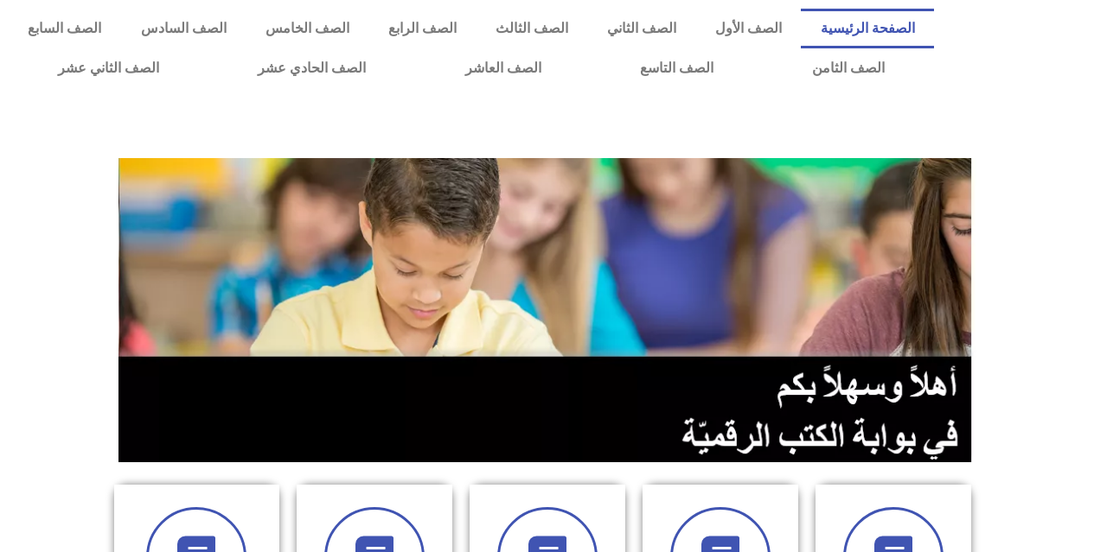 Image resolution: width=1094 pixels, height=552 pixels. I want to click on a: الصف السادس, so click(183, 29).